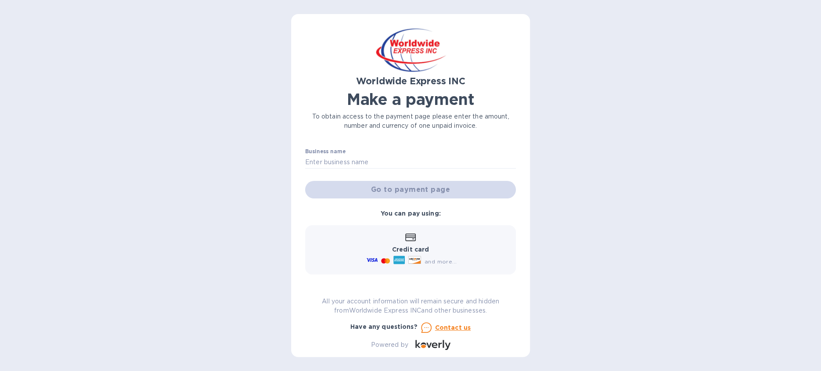 This screenshot has height=371, width=821. I want to click on span: and more..., so click(440, 261).